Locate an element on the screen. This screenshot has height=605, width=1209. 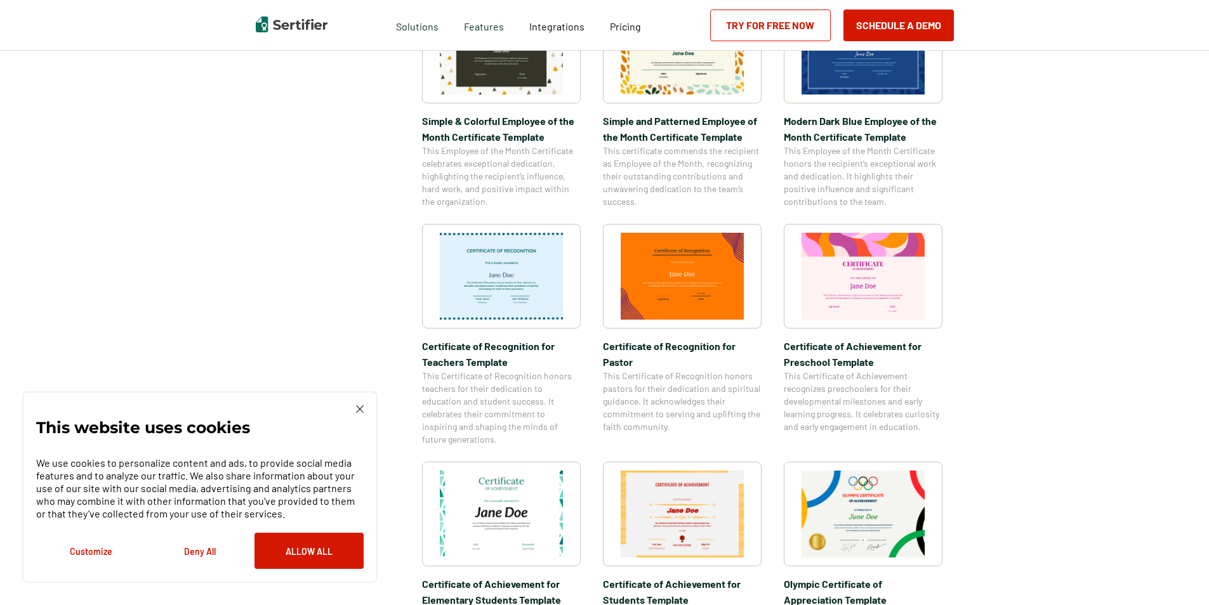
a: Integrations is located at coordinates (557, 25).